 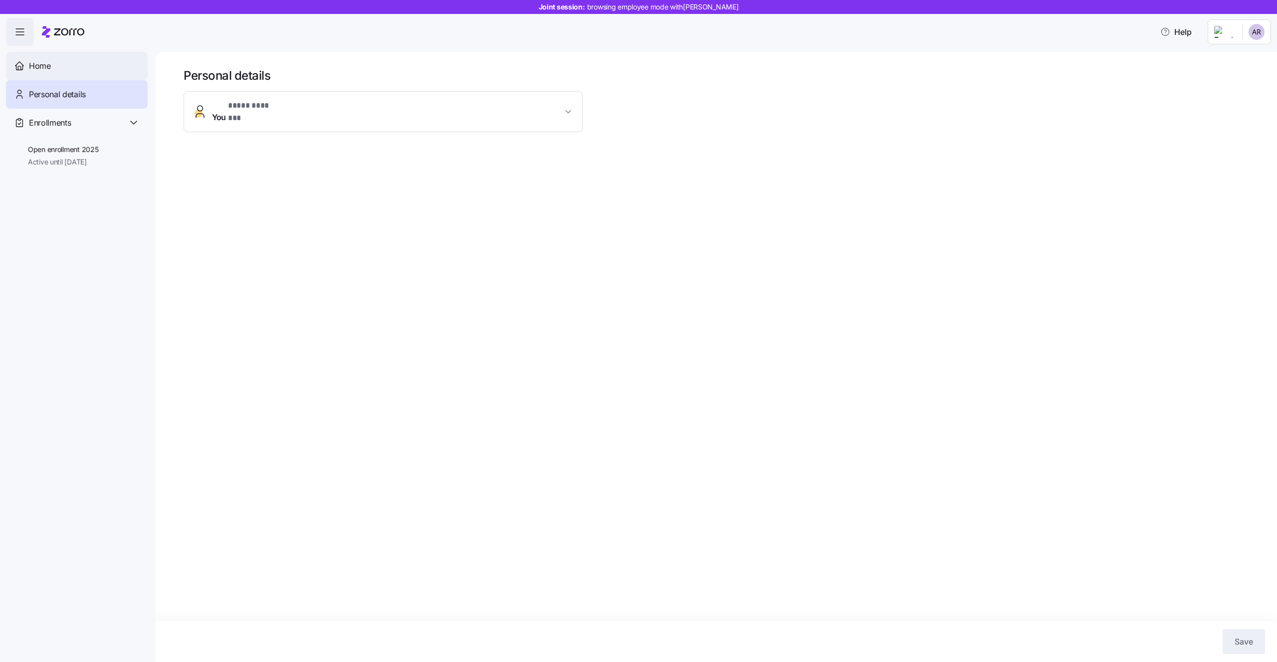 What do you see at coordinates (638, 7) in the screenshot?
I see `span: Joint session:` at bounding box center [638, 7].